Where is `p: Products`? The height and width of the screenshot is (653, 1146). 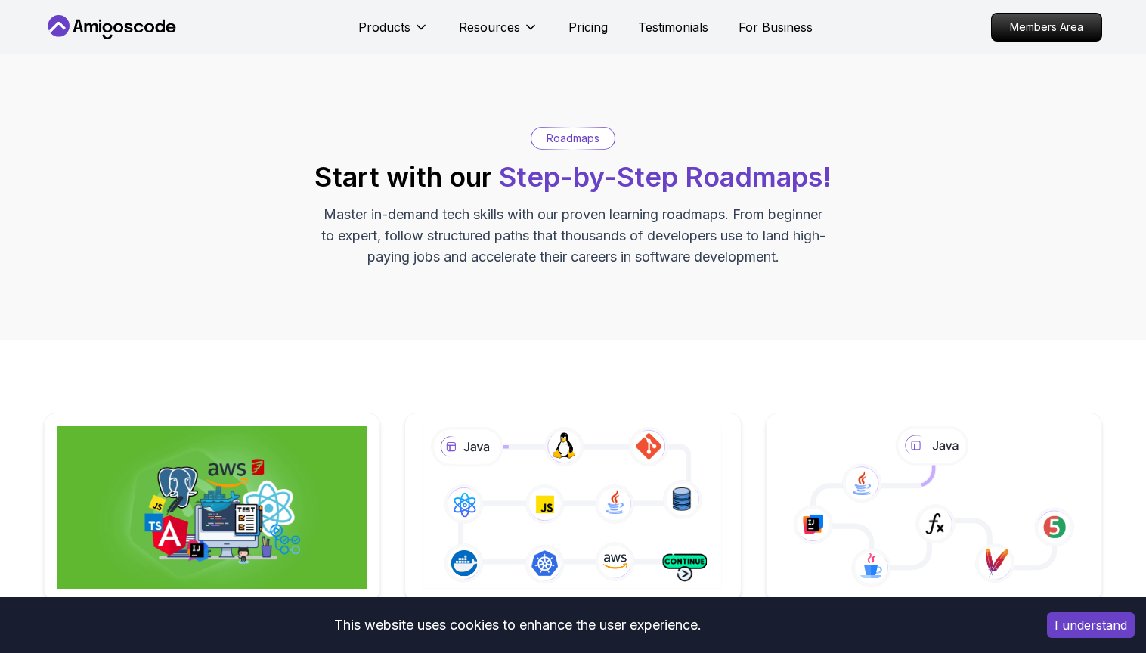
p: Products is located at coordinates (384, 27).